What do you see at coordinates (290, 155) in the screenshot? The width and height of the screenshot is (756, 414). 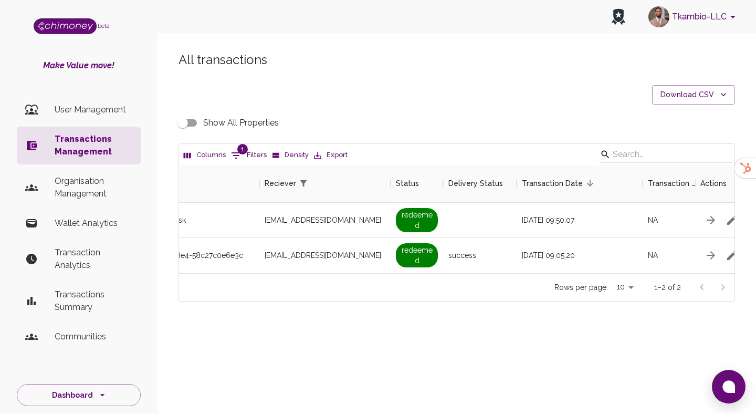 I see `button: Density` at bounding box center [290, 155].